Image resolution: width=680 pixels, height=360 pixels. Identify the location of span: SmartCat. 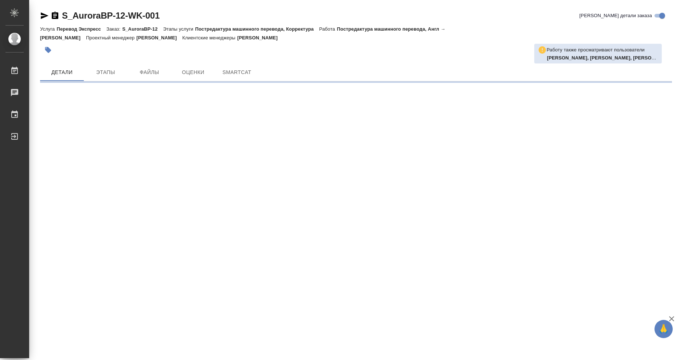
(237, 72).